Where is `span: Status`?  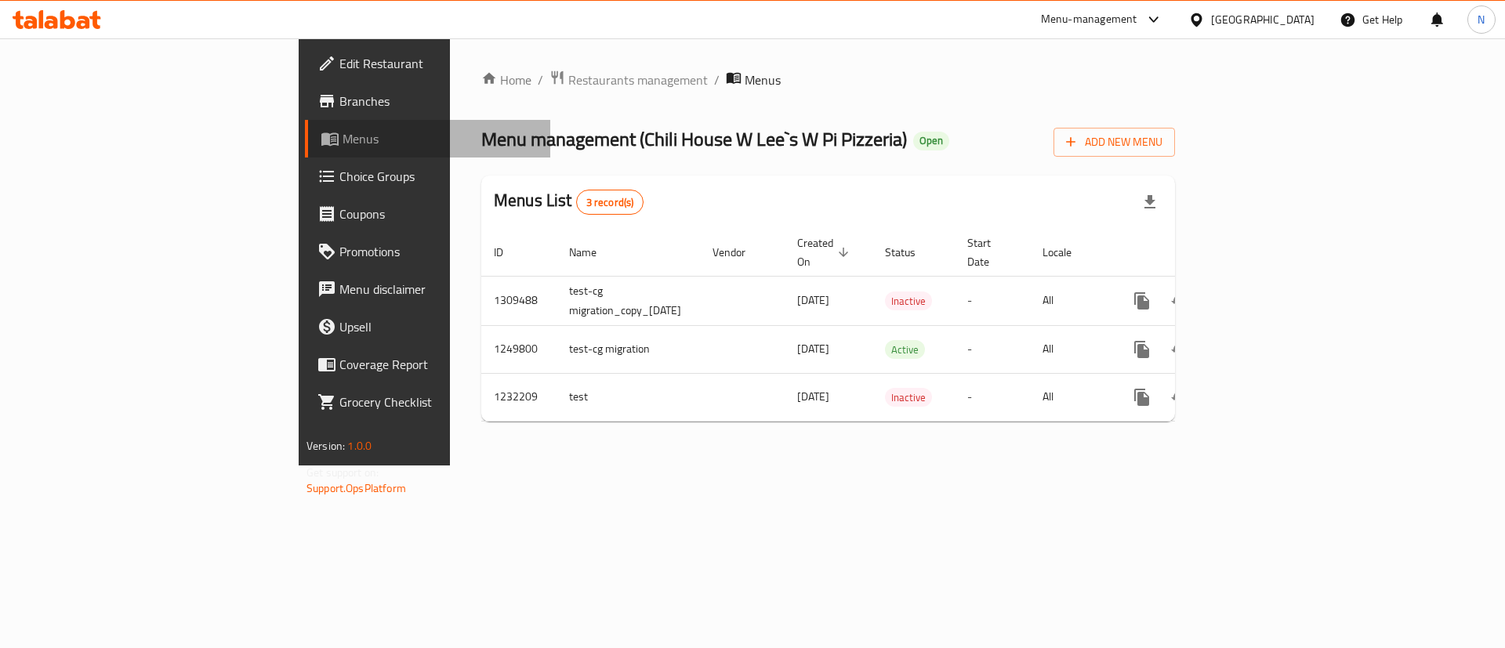
span: Status is located at coordinates (910, 252).